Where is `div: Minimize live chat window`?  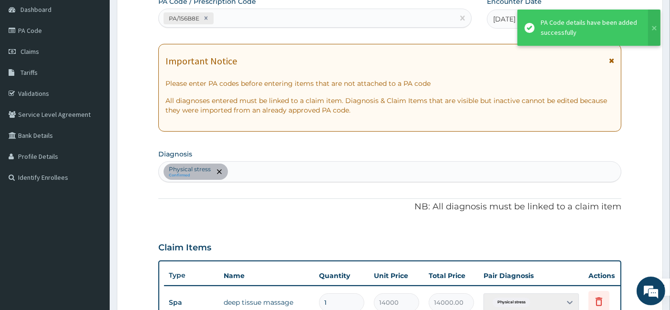 div: Minimize live chat window is located at coordinates (168, 16).